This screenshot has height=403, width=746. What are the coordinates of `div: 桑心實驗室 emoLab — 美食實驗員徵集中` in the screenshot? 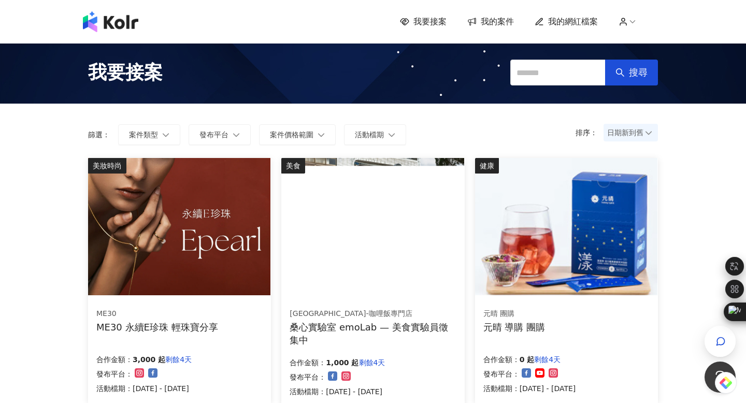 It's located at (372, 333).